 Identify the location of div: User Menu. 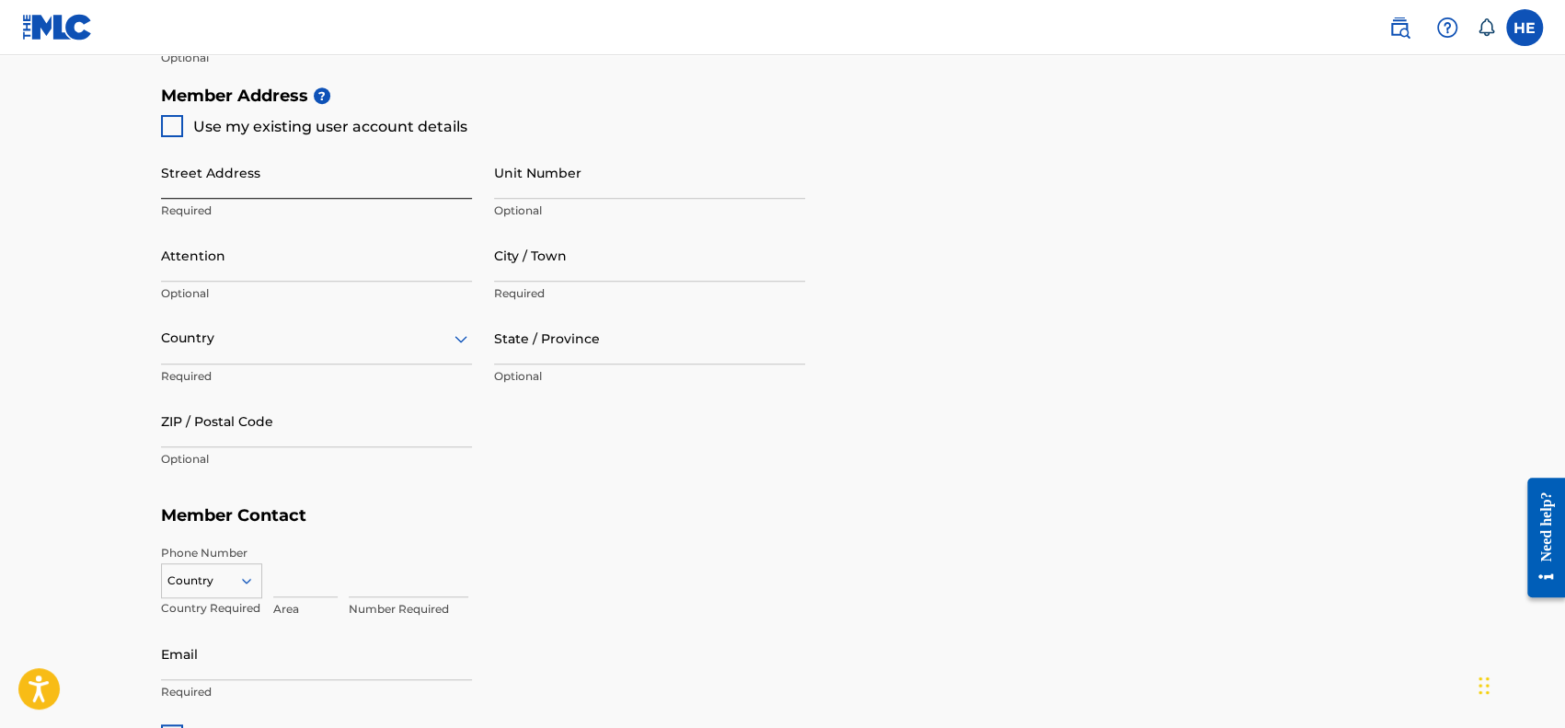
(1524, 28).